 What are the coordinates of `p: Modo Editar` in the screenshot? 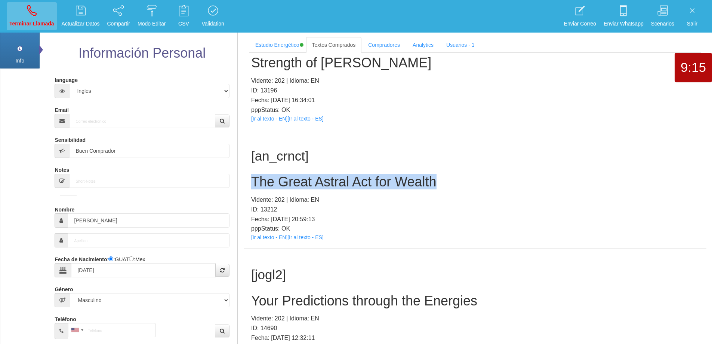 It's located at (151, 24).